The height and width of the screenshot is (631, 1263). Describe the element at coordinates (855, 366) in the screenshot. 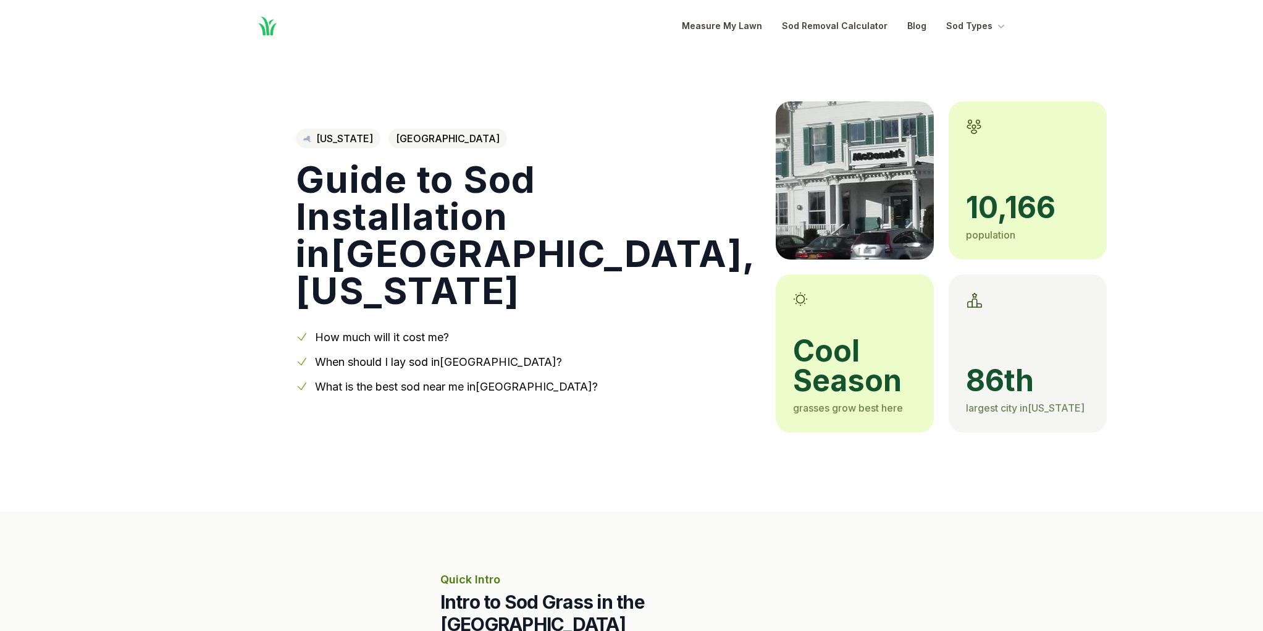

I see `span: cool season` at that location.